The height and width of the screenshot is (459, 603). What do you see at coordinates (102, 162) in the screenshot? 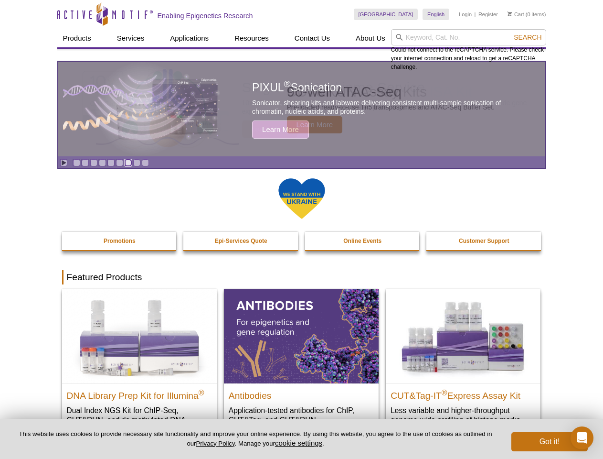
I see `a: Go to slide 4` at bounding box center [102, 162].